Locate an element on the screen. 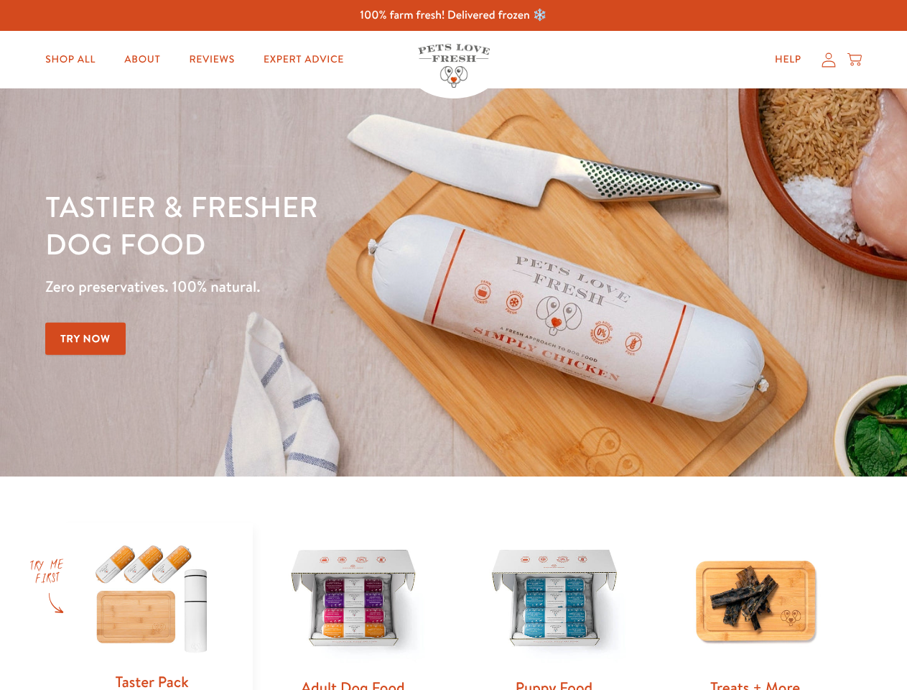 This screenshot has height=690, width=907. h1: Tastier & fresher dog food is located at coordinates (318, 225).